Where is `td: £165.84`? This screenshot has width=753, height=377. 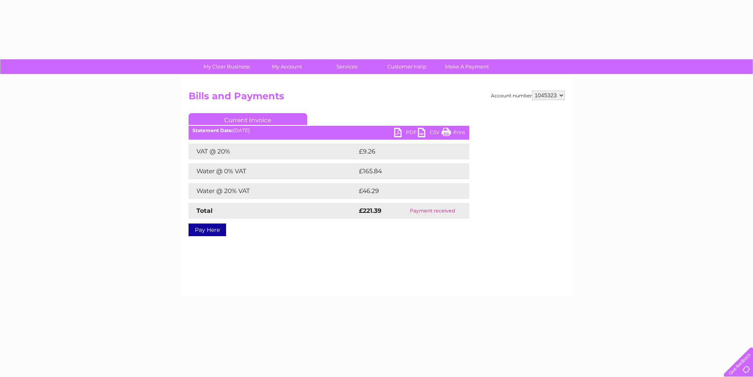 td: £165.84 is located at coordinates (406, 171).